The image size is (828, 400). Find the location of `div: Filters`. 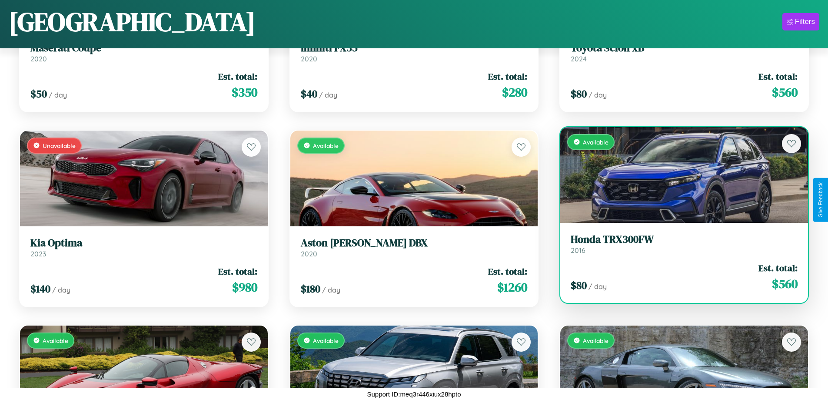

div: Filters is located at coordinates (805, 22).